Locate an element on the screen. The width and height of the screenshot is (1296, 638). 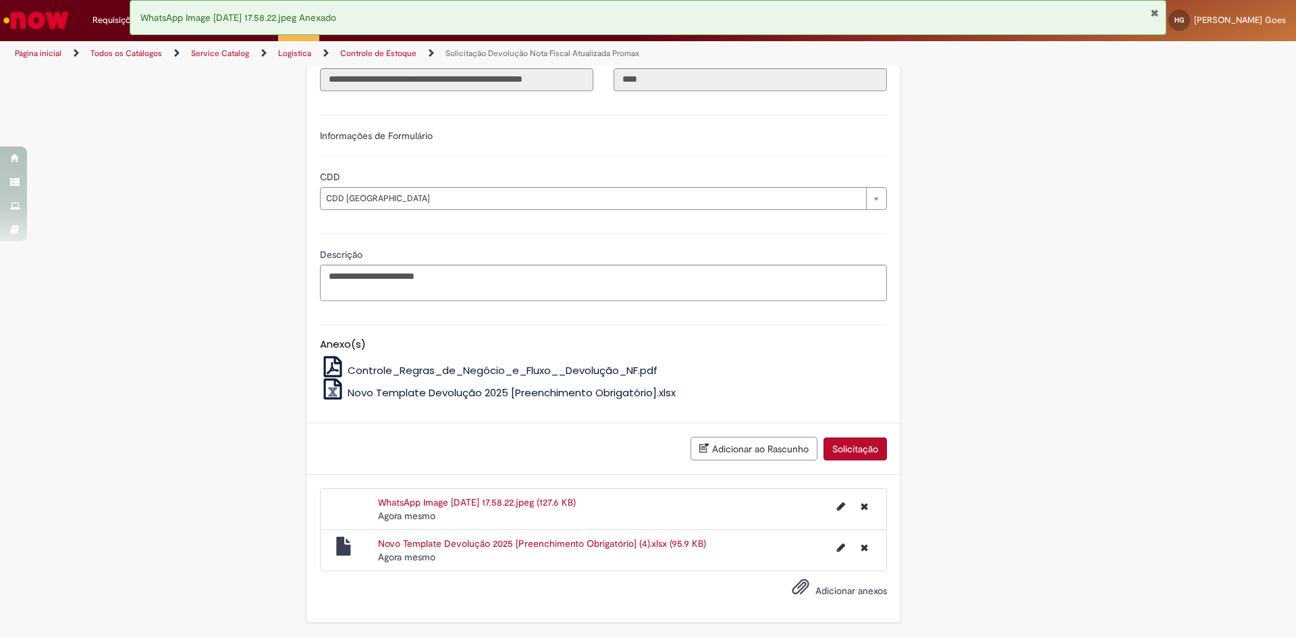
button: Excluir Novo Template Devolução 2025 [Preenchimento Obrigatório] (4).xlsx is located at coordinates (864, 548).